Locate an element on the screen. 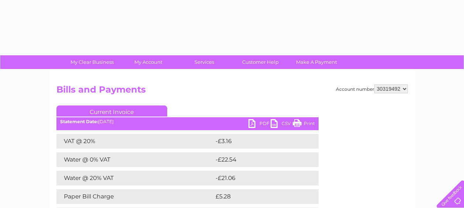 Image resolution: width=464 pixels, height=208 pixels. a: My Clear Business is located at coordinates (92, 62).